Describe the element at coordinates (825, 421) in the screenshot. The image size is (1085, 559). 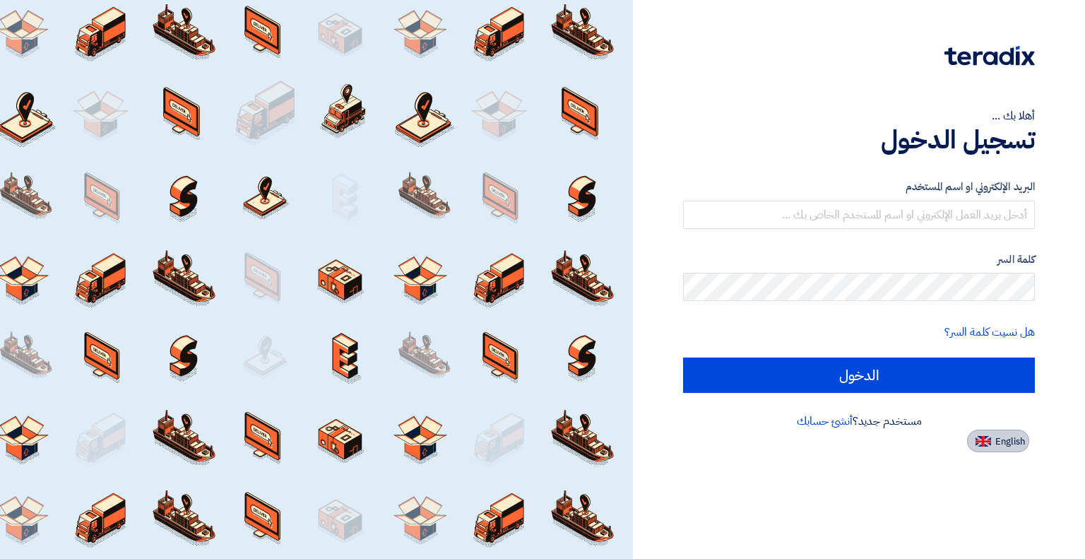
I see `a: أنشئ حسابك` at that location.